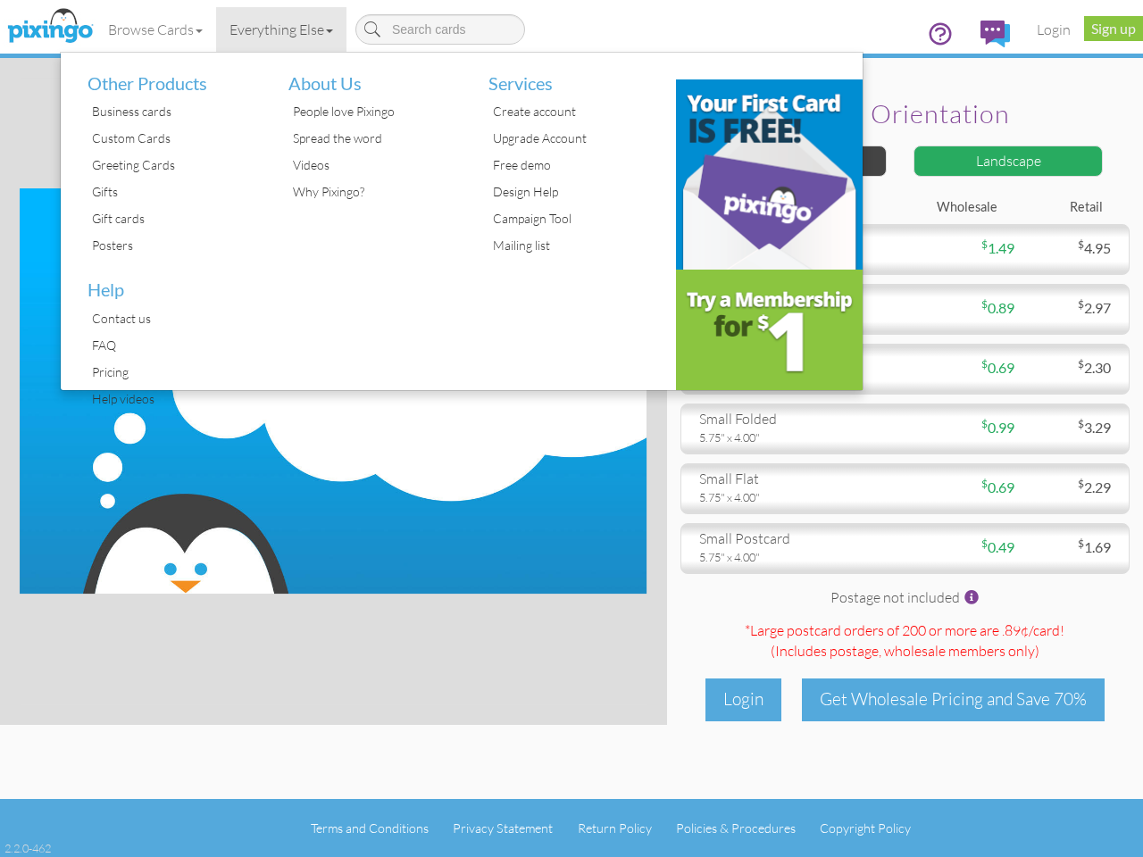 This screenshot has height=857, width=1143. What do you see at coordinates (1069, 428) in the screenshot?
I see `div: 3.29` at bounding box center [1069, 428].